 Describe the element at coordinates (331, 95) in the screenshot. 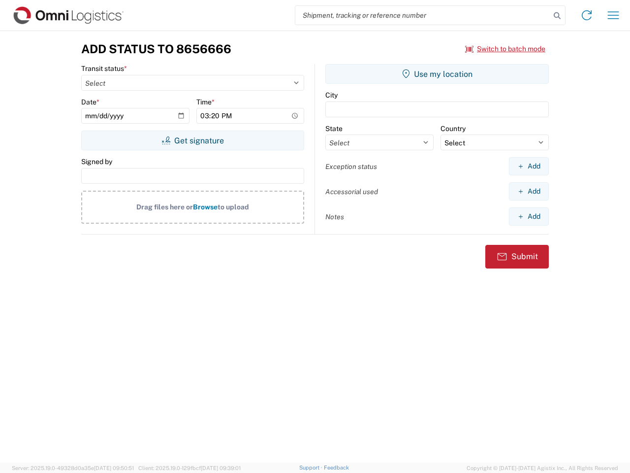

I see `label: City` at that location.